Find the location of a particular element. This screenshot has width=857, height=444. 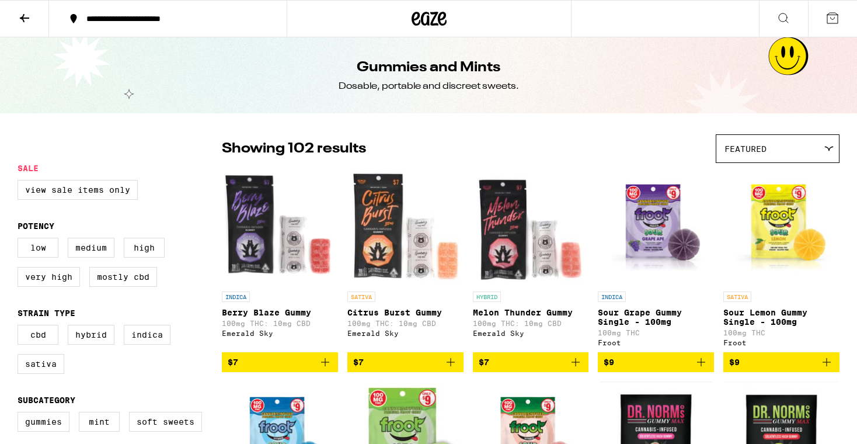

p: HYBRID is located at coordinates (487, 296).